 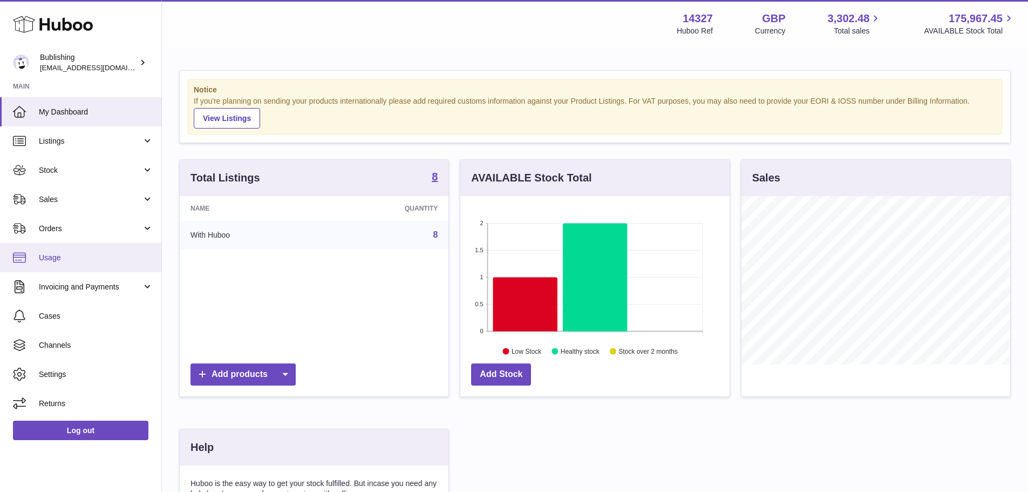 I want to click on h3: AVAILABLE Stock Total, so click(x=531, y=178).